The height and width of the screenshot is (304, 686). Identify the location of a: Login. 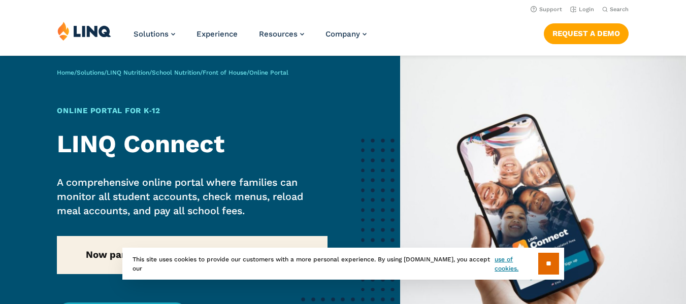
(582, 9).